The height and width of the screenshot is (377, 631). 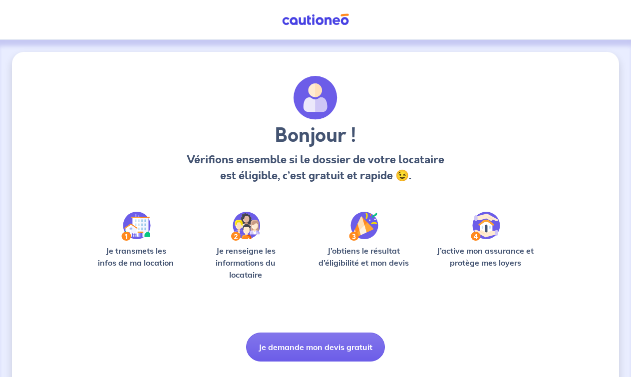 What do you see at coordinates (315, 168) in the screenshot?
I see `p: Vérifions ensemble si le dossier de votre locataire est éligible, c’est gratuit et rapide 😉.` at bounding box center [315, 168].